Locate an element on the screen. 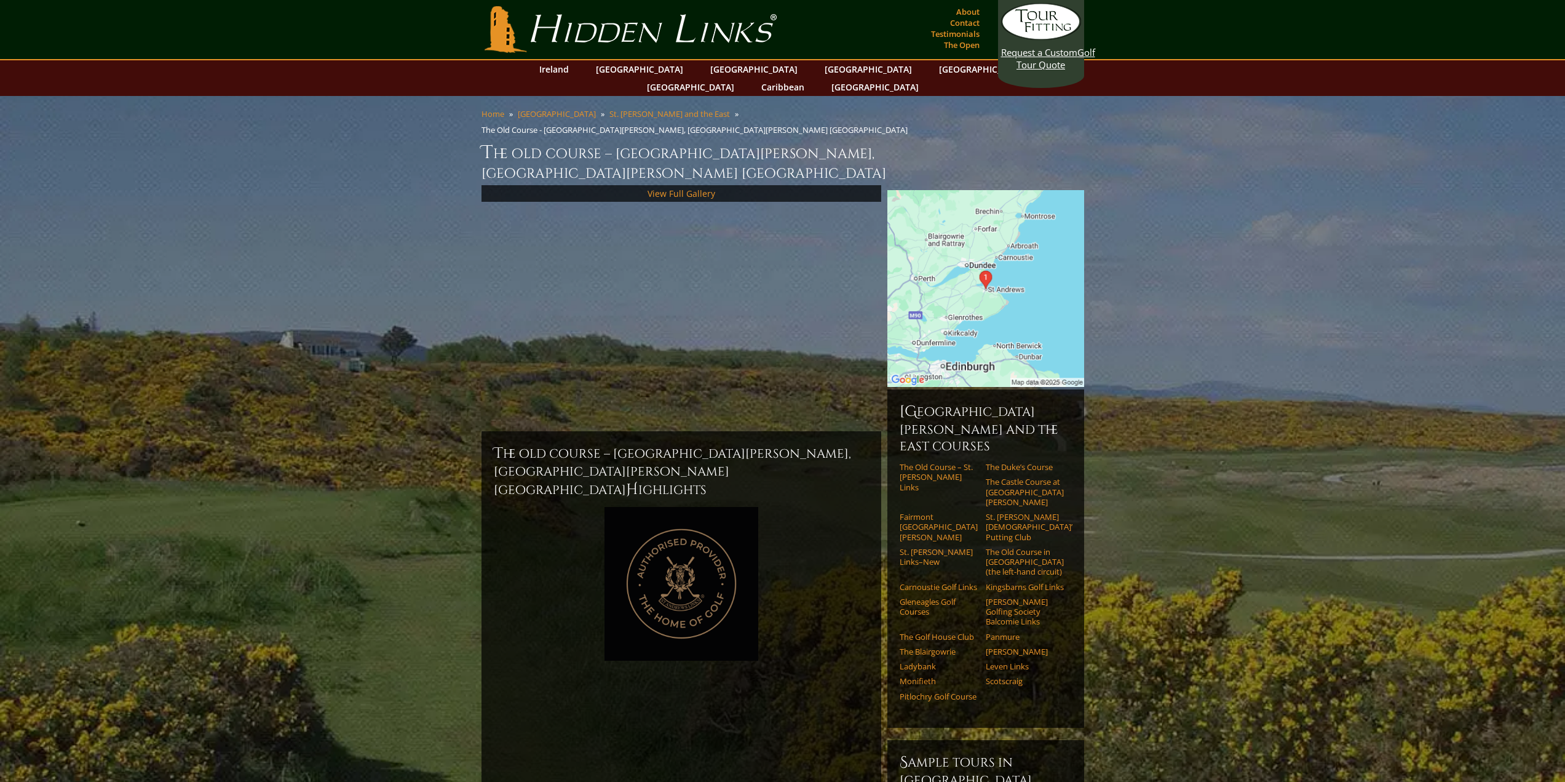  a: Request a CustomGolf Tour Quote is located at coordinates (1041, 37).